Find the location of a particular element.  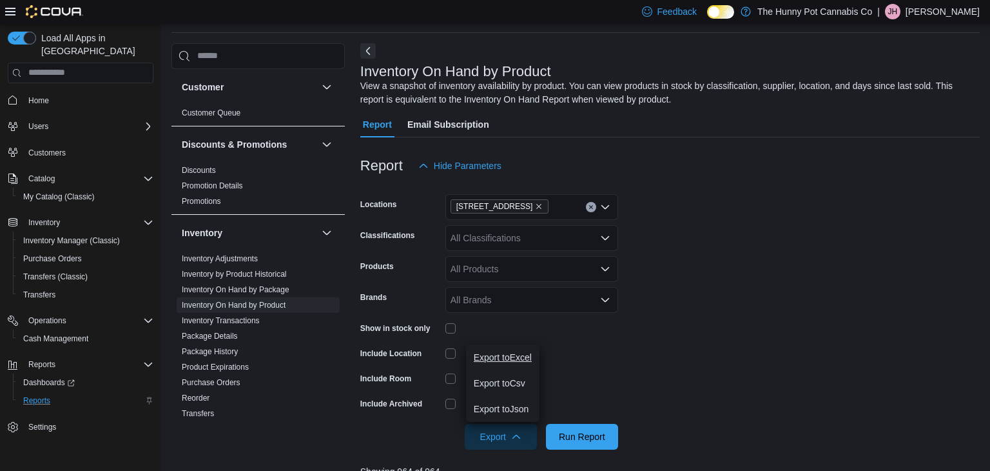

span: Export is located at coordinates (501, 436).